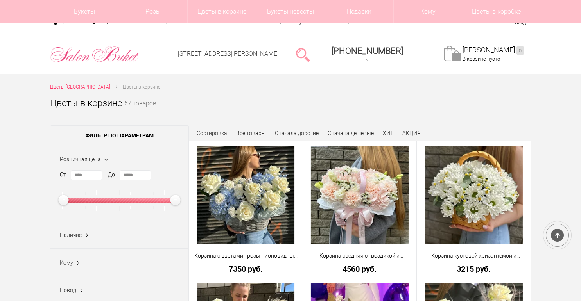 This screenshot has height=301, width=581. I want to click on label: От, so click(63, 175).